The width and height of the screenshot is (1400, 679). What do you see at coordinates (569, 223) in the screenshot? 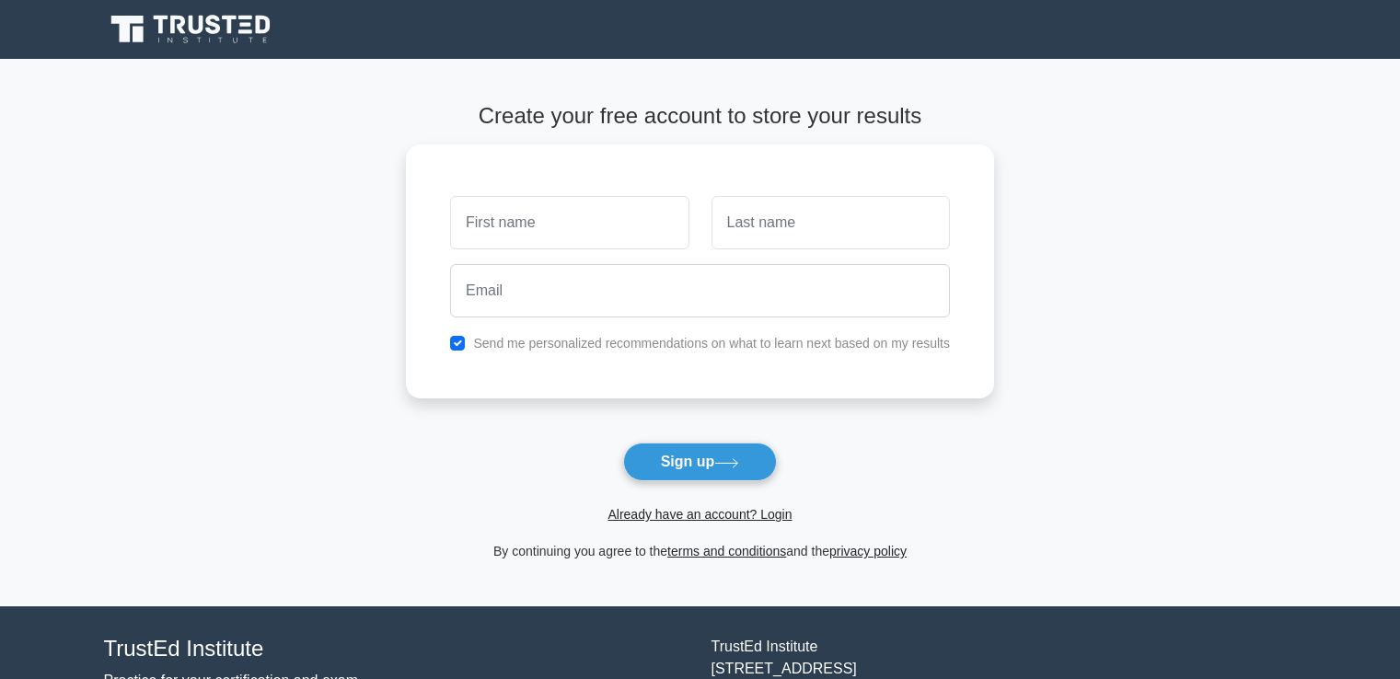
I see `input: First name` at bounding box center [569, 223].